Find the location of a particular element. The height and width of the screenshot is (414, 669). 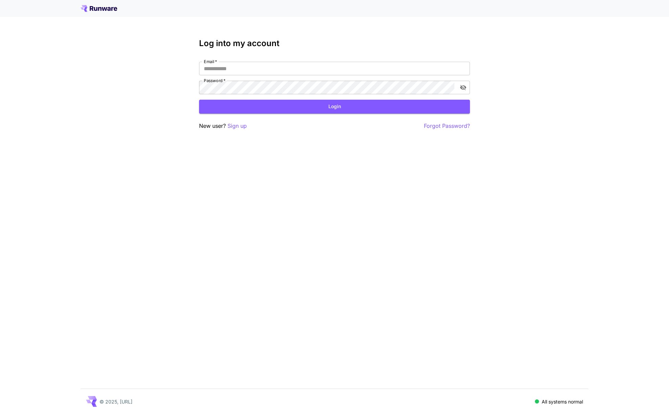

p: All systems normal is located at coordinates (563, 401).